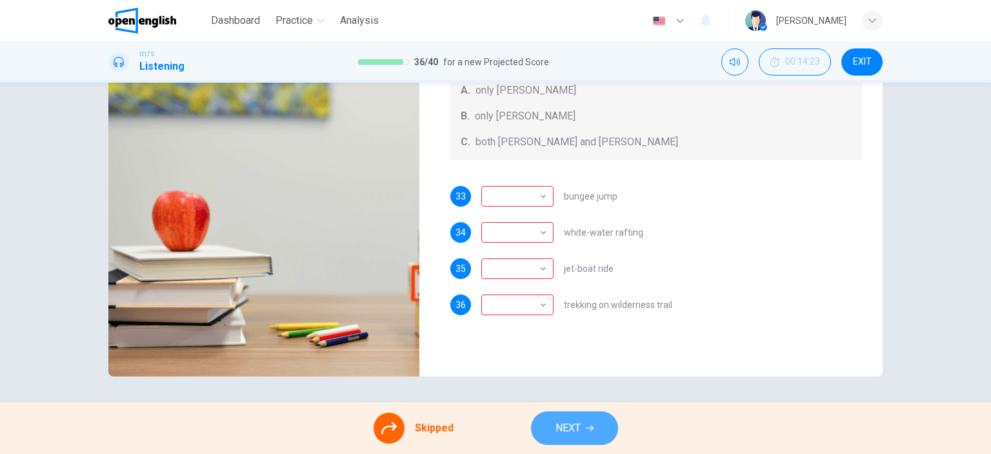  I want to click on span: B., so click(465, 116).